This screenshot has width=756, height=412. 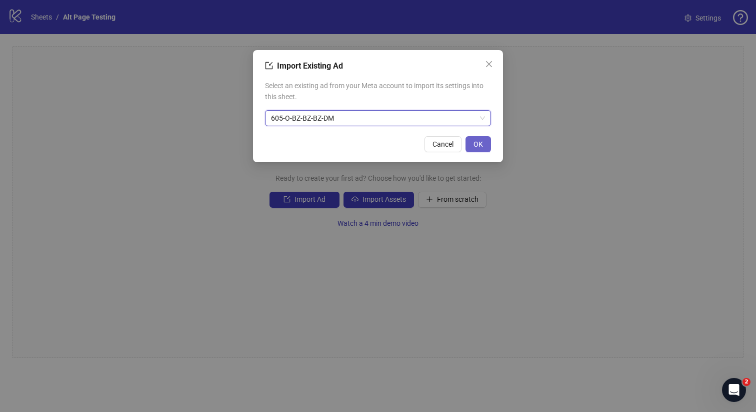 What do you see at coordinates (478, 144) in the screenshot?
I see `span: OK` at bounding box center [478, 144].